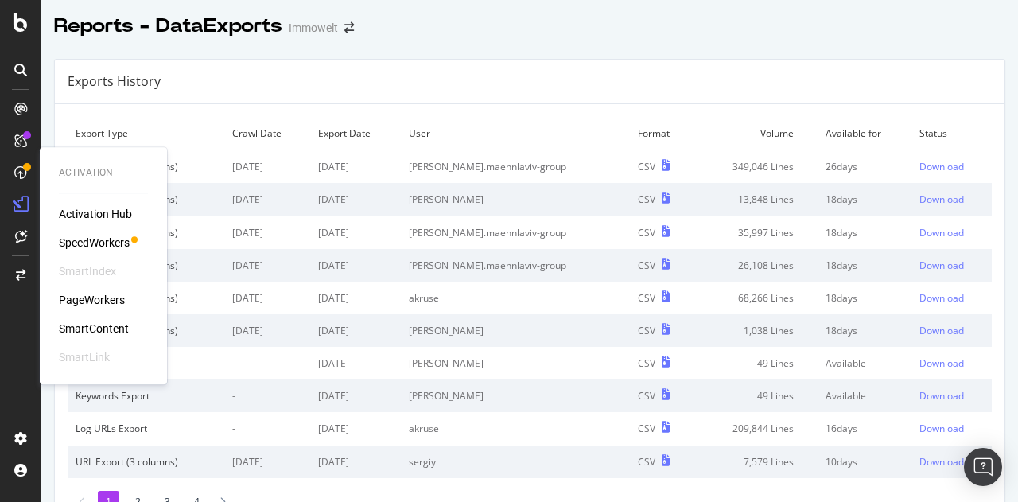 The image size is (1018, 502). I want to click on div: SmartLink, so click(84, 357).